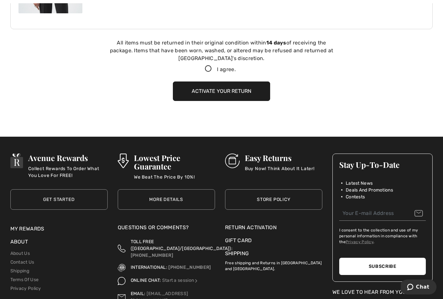  Describe the element at coordinates (274, 241) in the screenshot. I see `a: Gift Card` at that location.